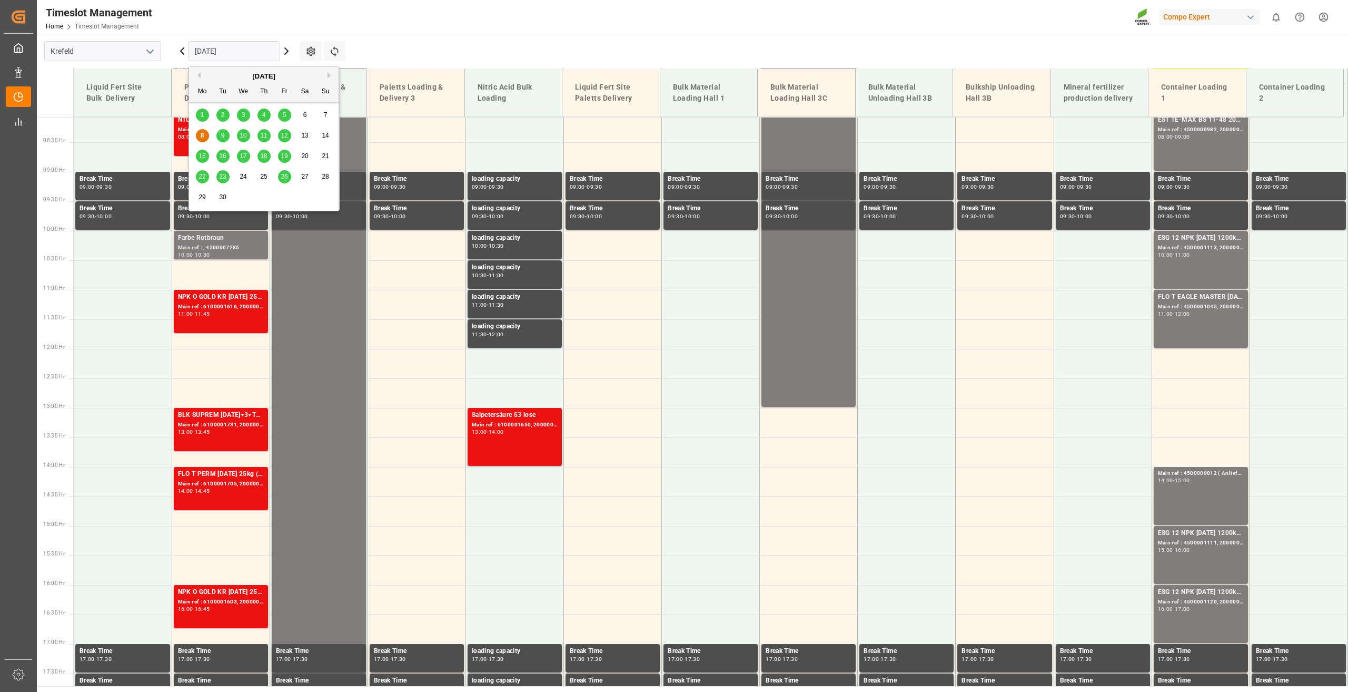 This screenshot has height=692, width=1348. What do you see at coordinates (1166, 549) in the screenshot?
I see `div: 15:00` at bounding box center [1166, 549].